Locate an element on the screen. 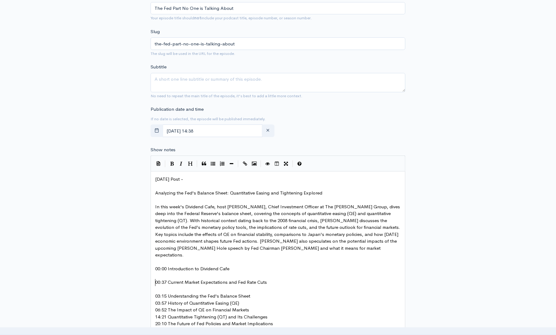 This screenshot has height=335, width=556. label: Slug is located at coordinates (155, 32).